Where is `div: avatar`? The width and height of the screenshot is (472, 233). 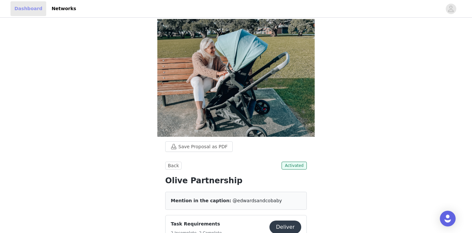
div: avatar is located at coordinates (451, 9).